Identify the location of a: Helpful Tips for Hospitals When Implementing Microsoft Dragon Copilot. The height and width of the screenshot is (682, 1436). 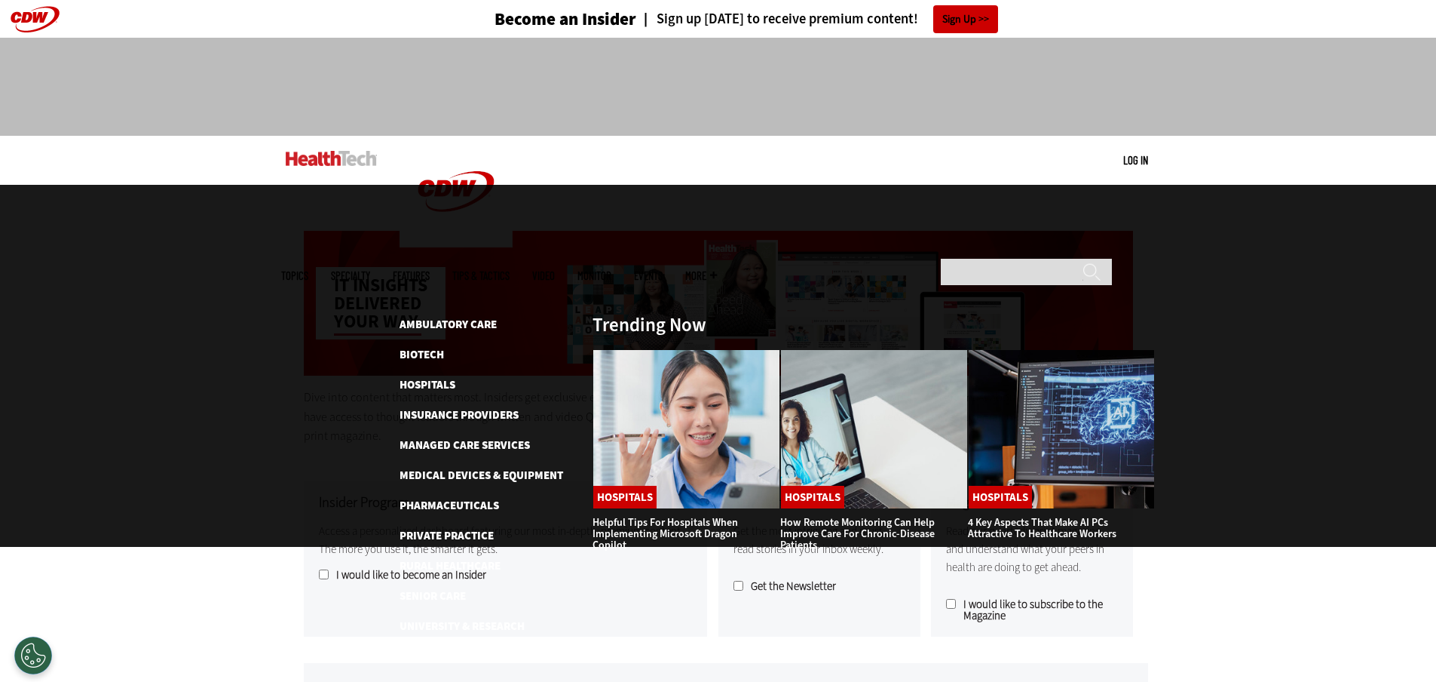
(665, 533).